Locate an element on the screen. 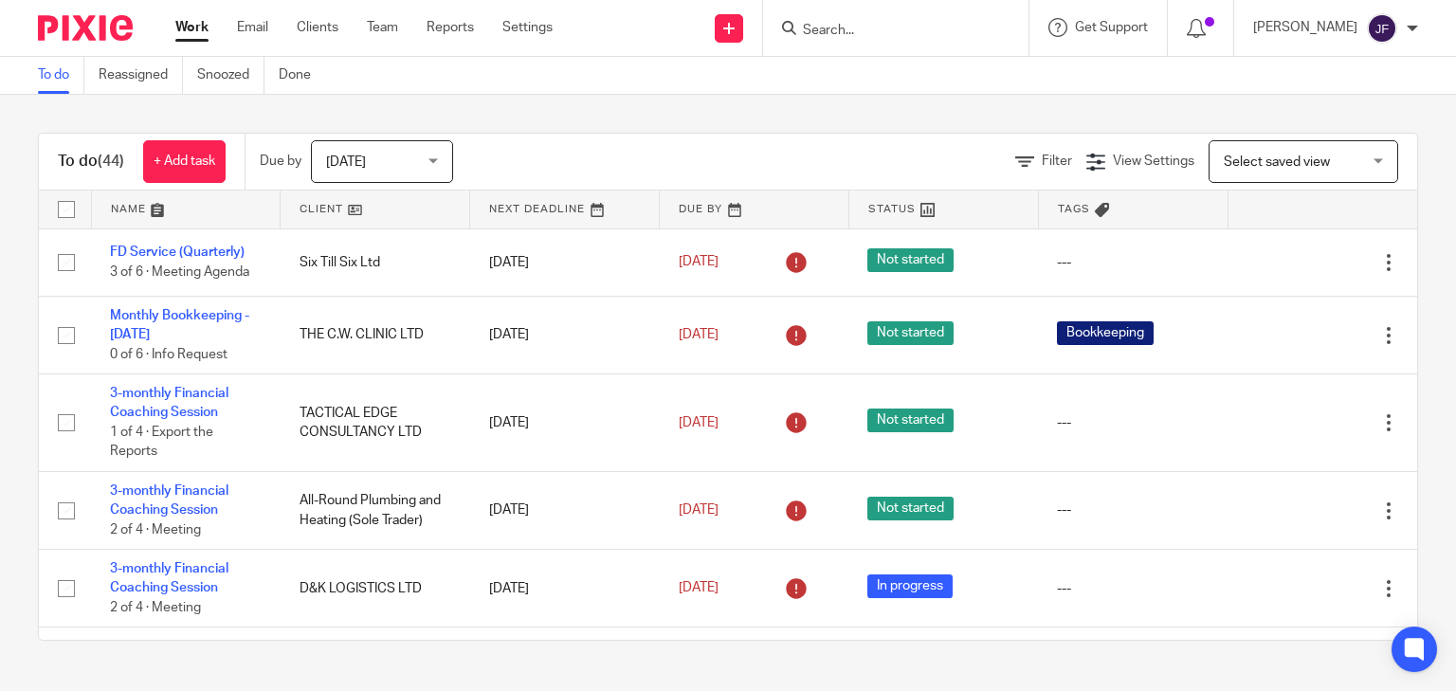 The image size is (1456, 691). span: In progress is located at coordinates (910, 586).